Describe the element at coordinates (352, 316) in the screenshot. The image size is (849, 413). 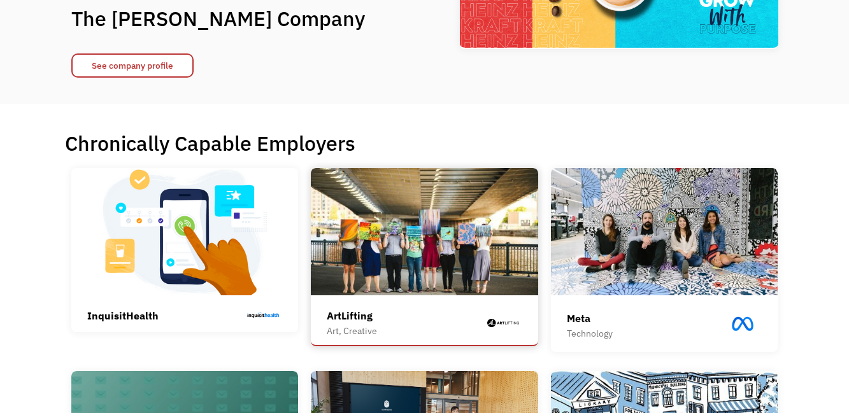
I see `div: ArtLifting` at that location.